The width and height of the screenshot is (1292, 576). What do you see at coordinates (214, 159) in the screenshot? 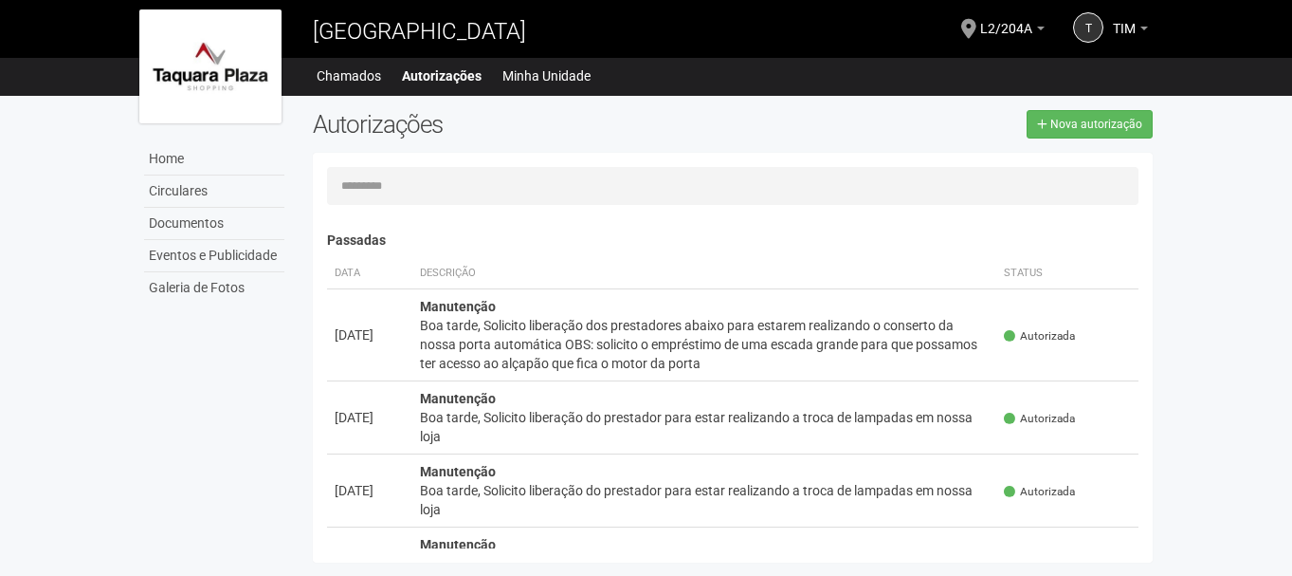
I see `a: Home` at bounding box center [214, 159].